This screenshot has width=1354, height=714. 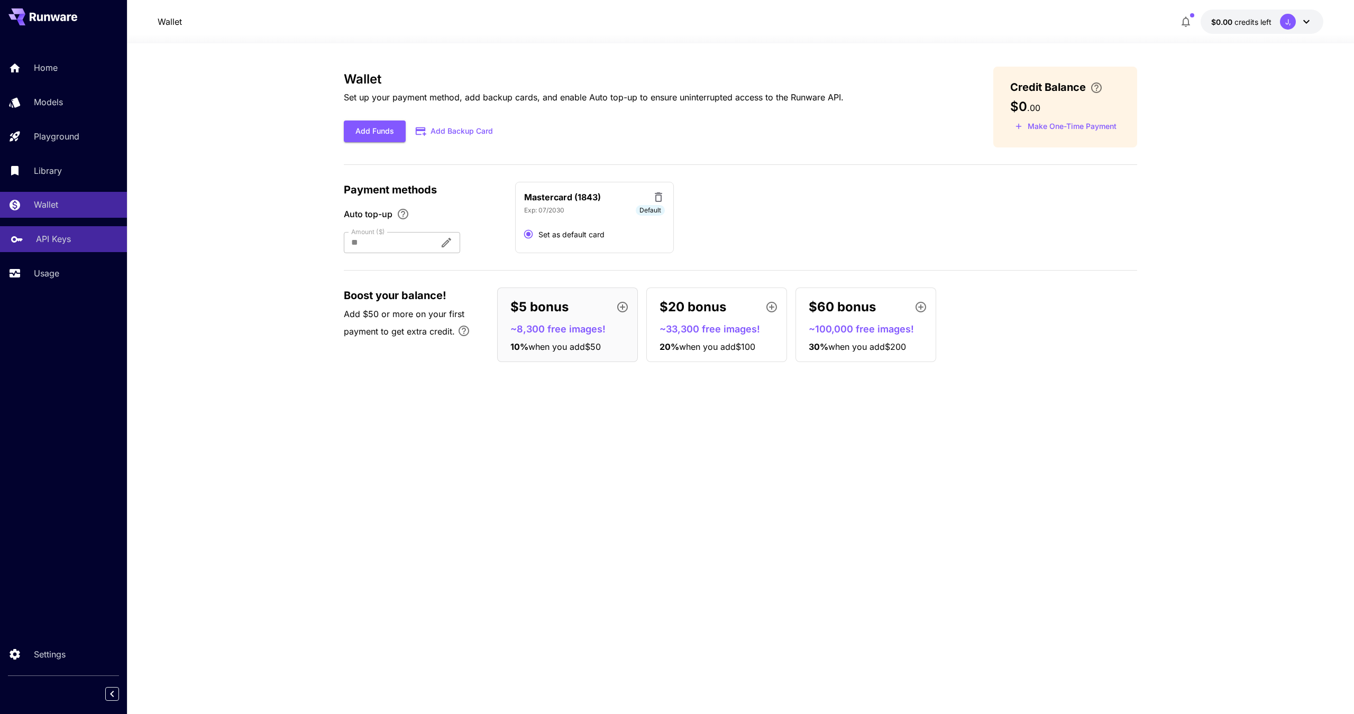 I want to click on span: when you add $50, so click(x=564, y=347).